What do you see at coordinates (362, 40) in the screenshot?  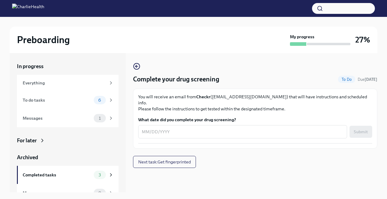 I see `h3: 27%` at bounding box center [362, 40].